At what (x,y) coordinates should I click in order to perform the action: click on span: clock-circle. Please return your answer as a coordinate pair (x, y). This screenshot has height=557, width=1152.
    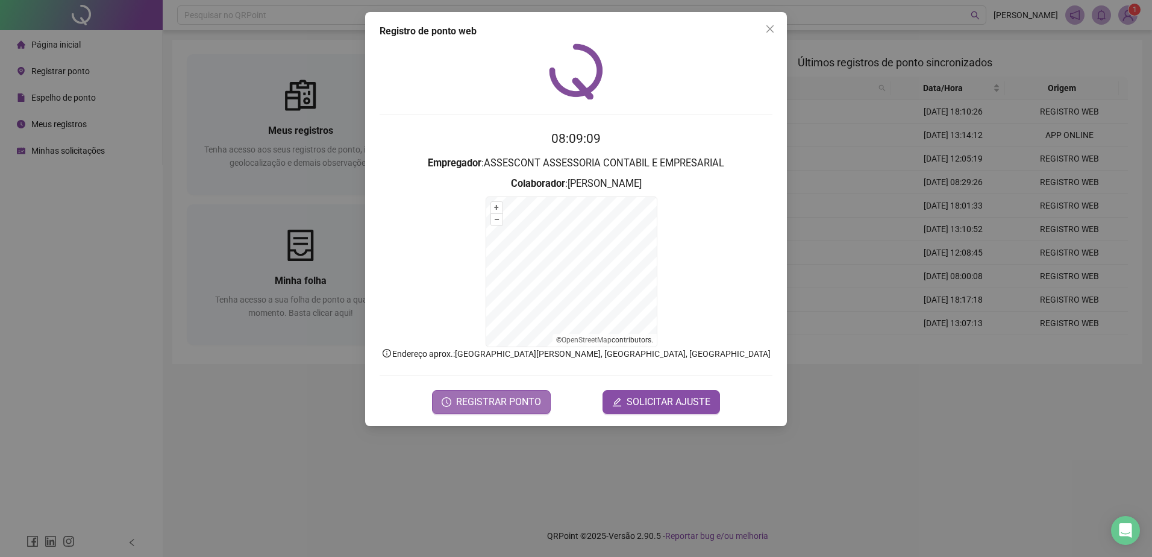
    Looking at the image, I should click on (447, 402).